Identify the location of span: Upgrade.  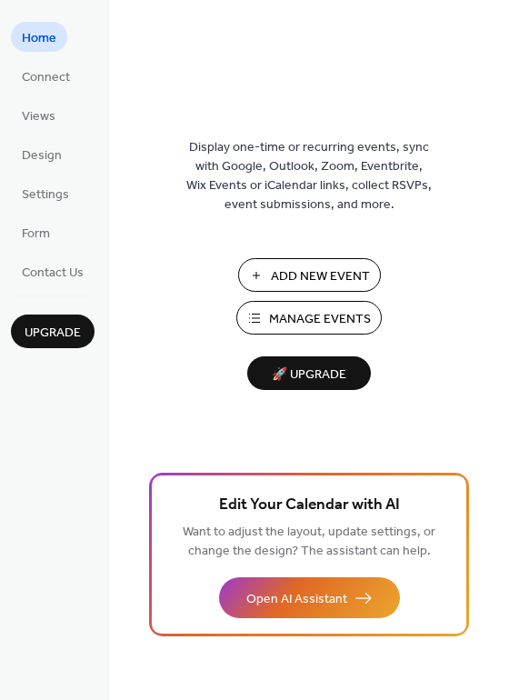
(53, 333).